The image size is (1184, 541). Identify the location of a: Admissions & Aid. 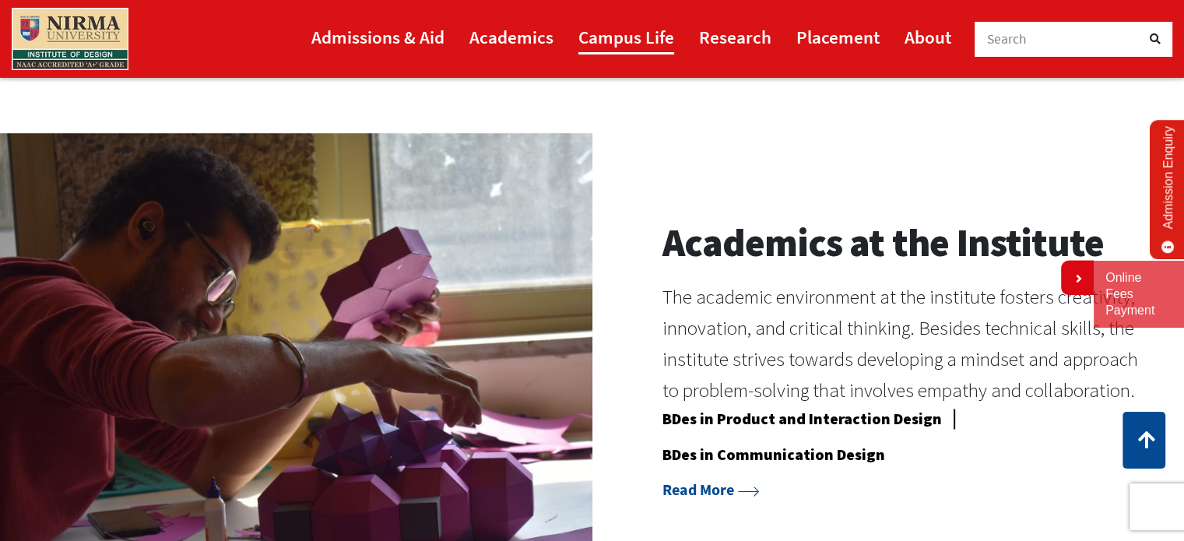
(378, 37).